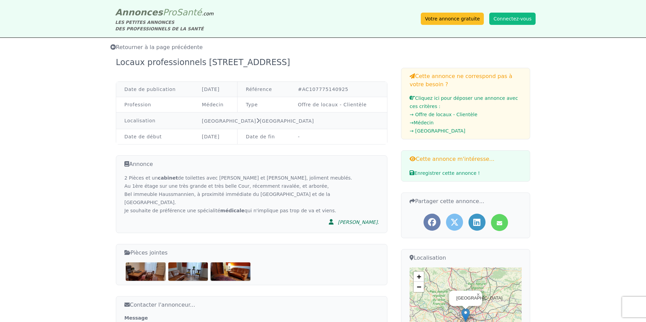 This screenshot has width=646, height=322. I want to click on label: Message, so click(252, 318).